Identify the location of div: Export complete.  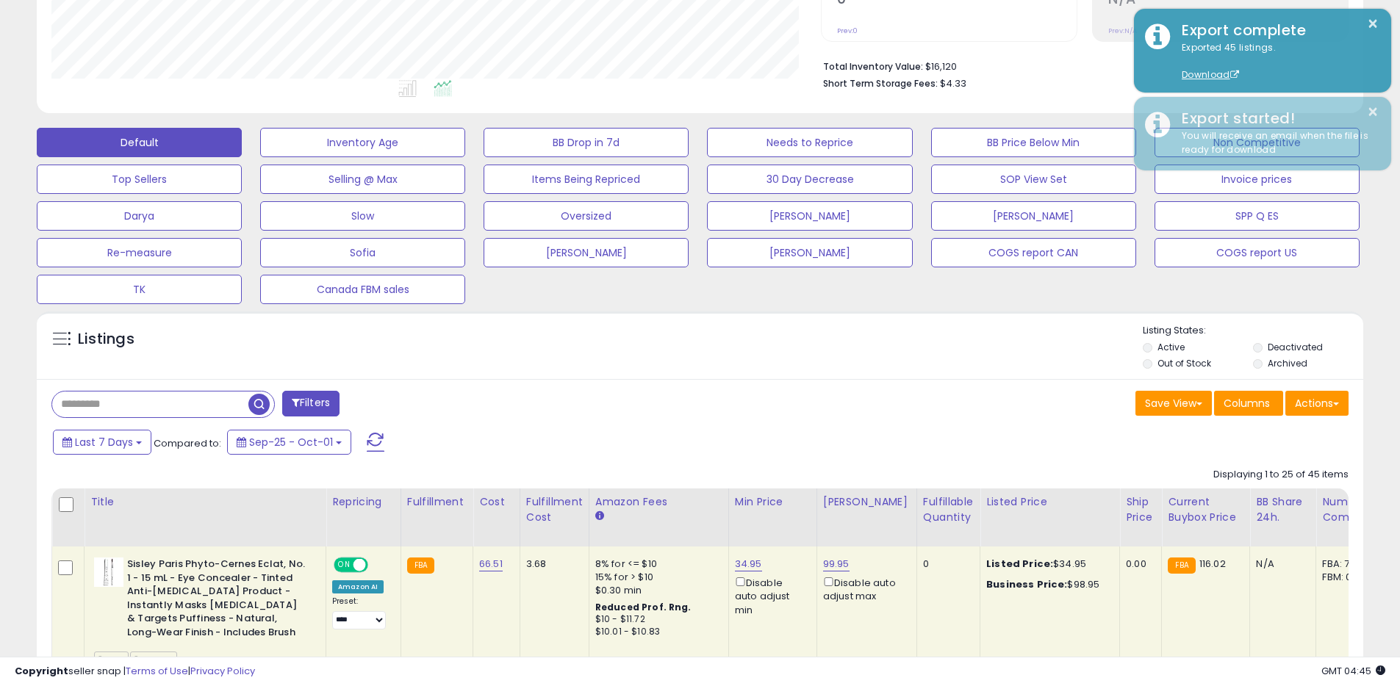
(1275, 30).